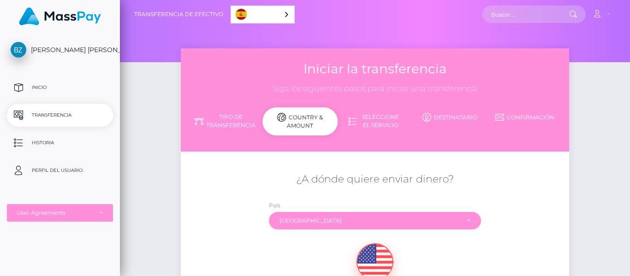  What do you see at coordinates (450, 117) in the screenshot?
I see `a: Destinatario` at bounding box center [450, 117].